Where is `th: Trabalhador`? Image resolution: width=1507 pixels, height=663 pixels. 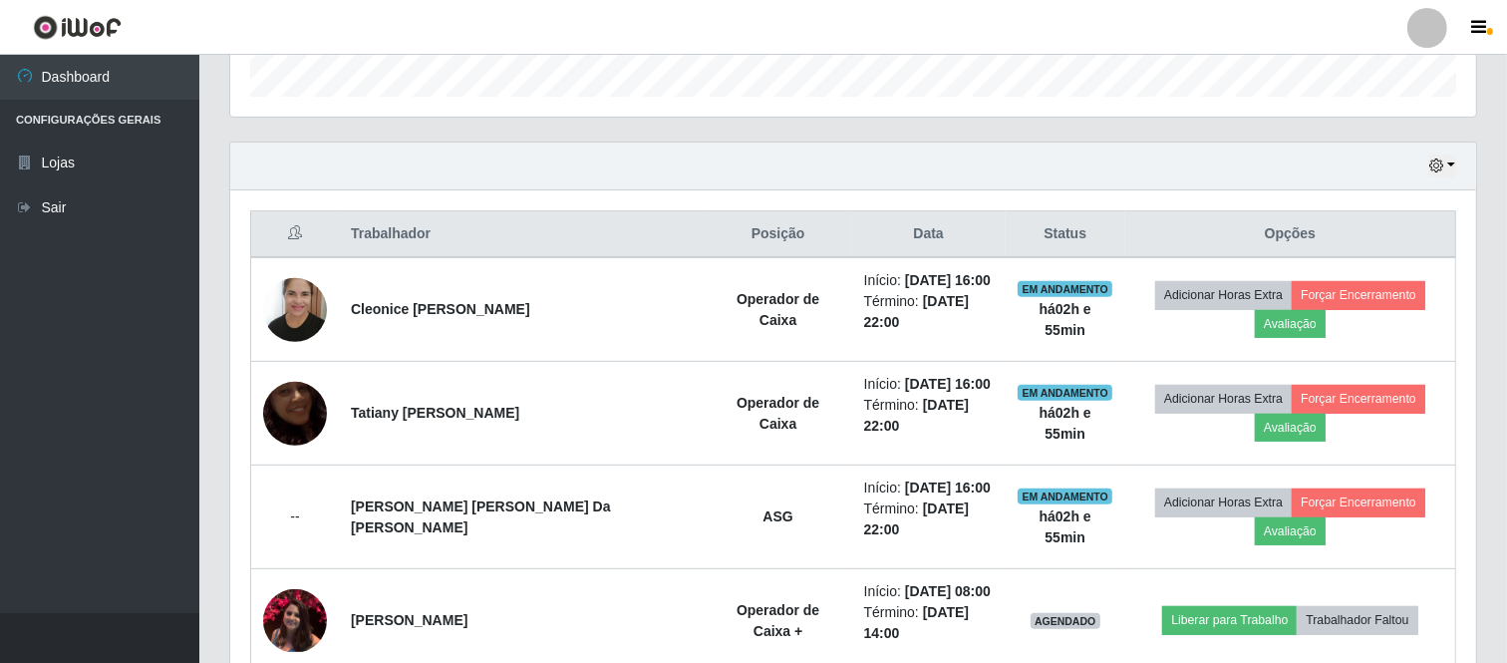
th: Trabalhador is located at coordinates (521, 234).